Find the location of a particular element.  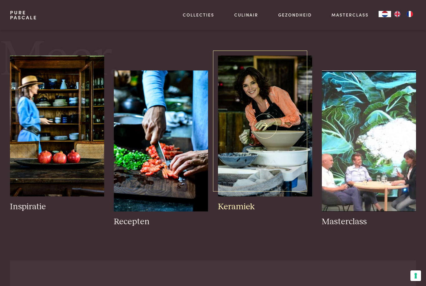

a: Culinair is located at coordinates (246, 15).